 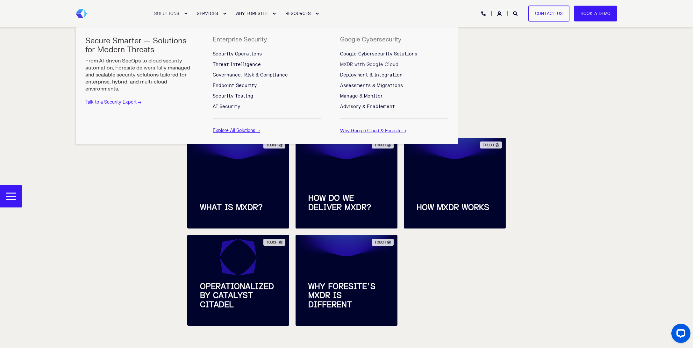 I want to click on span: Deployment & Integration, so click(x=372, y=75).